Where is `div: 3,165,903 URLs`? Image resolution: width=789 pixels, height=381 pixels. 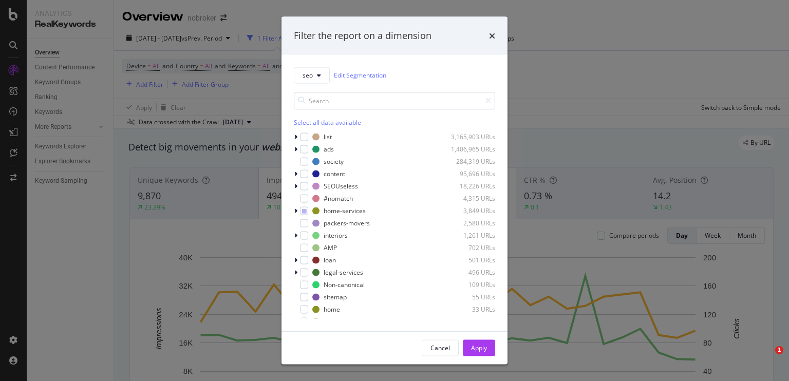 div: 3,165,903 URLs is located at coordinates (470, 137).